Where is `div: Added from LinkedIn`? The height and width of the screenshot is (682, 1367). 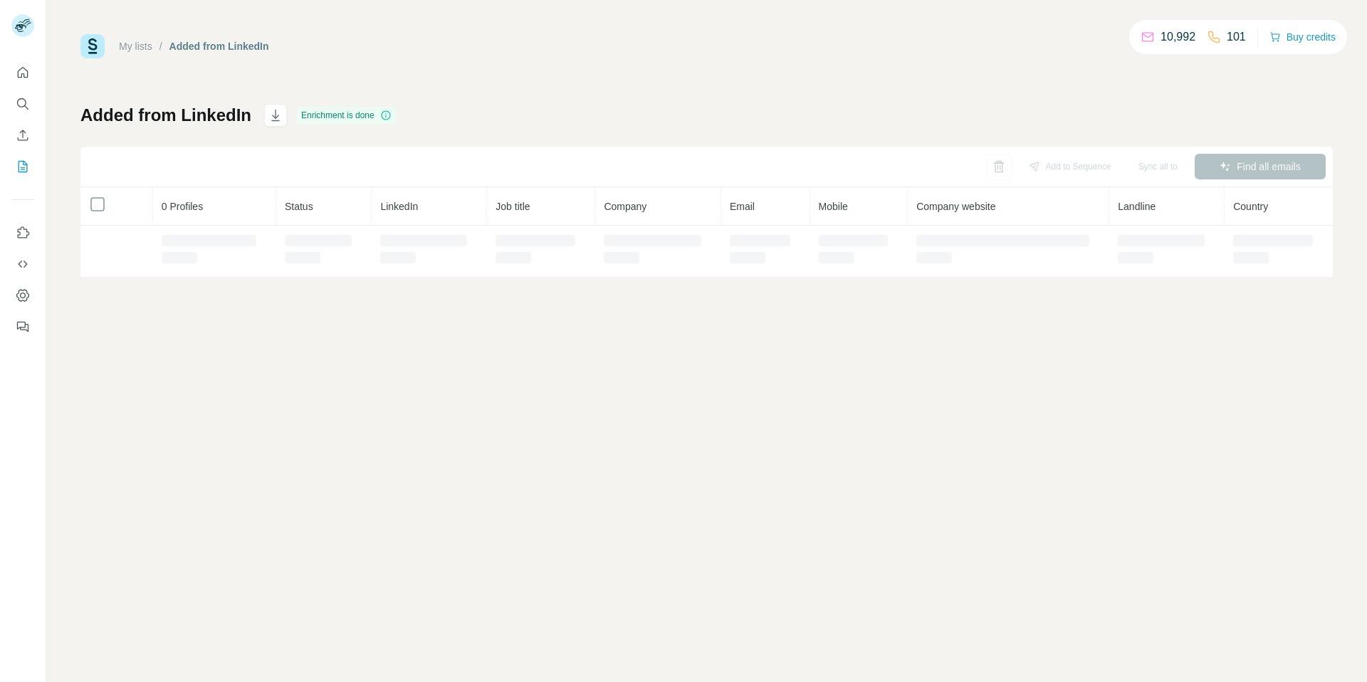 div: Added from LinkedIn is located at coordinates (219, 46).